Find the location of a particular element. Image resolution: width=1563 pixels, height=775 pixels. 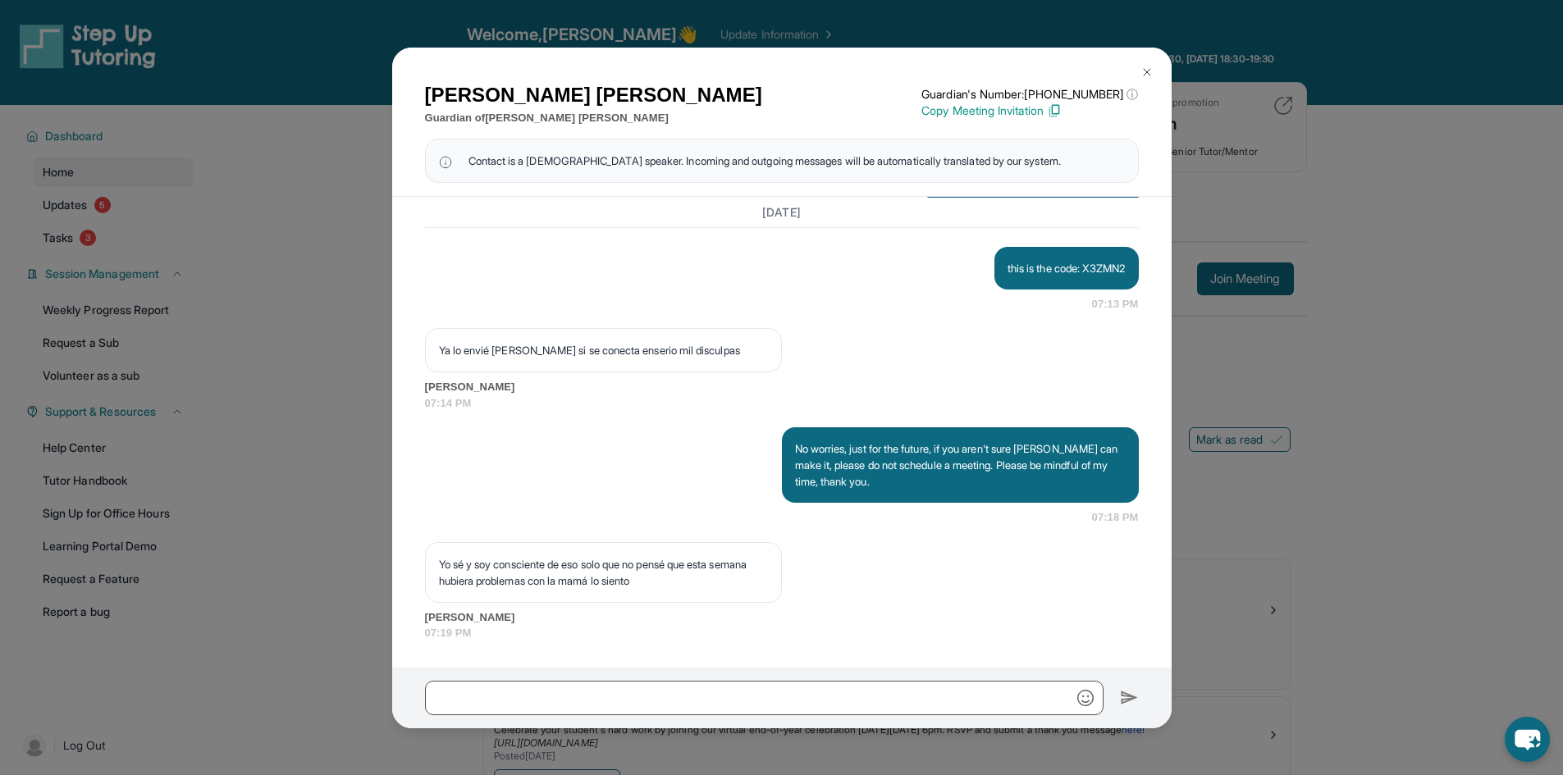

img: Send icon is located at coordinates (1129, 698).